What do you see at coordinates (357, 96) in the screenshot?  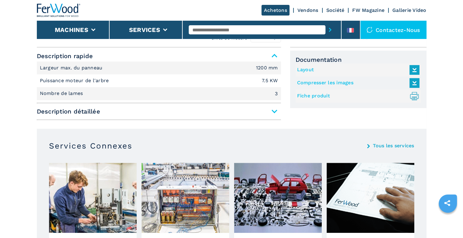 I see `a: Fiche produit` at bounding box center [357, 96].